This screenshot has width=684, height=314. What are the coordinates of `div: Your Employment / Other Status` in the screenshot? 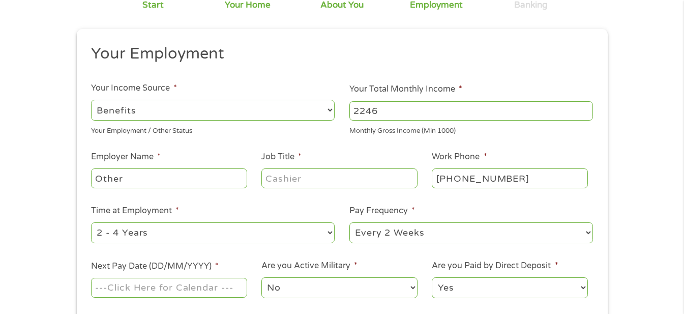 It's located at (213, 129).